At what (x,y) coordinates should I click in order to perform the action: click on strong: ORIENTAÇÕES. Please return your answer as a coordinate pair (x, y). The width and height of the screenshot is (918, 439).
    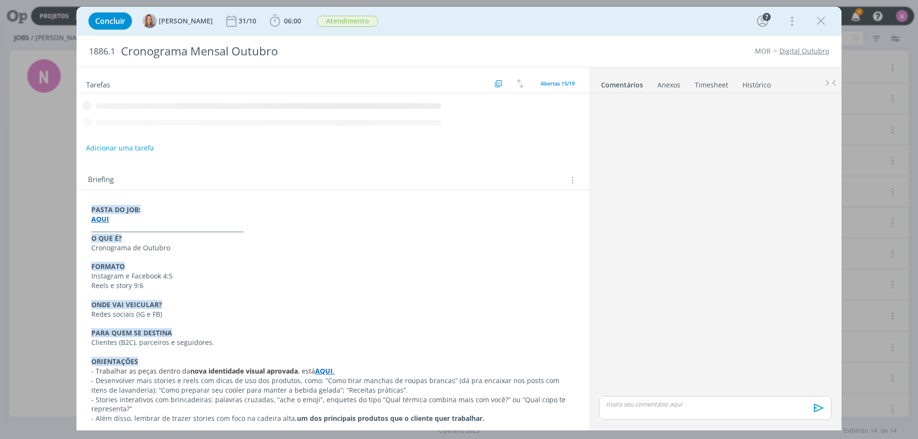
    Looking at the image, I should click on (115, 361).